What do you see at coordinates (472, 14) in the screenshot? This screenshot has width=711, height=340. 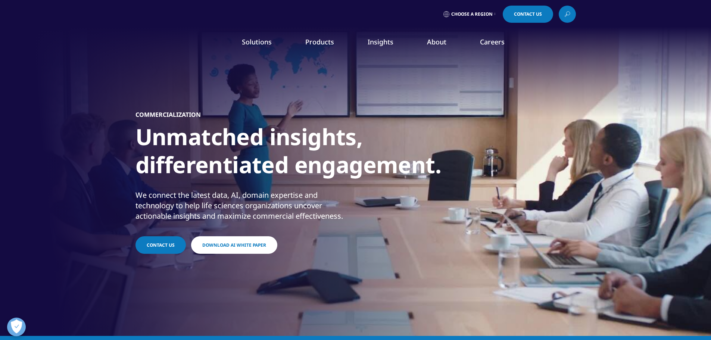 I see `span: Choose a Region` at bounding box center [472, 14].